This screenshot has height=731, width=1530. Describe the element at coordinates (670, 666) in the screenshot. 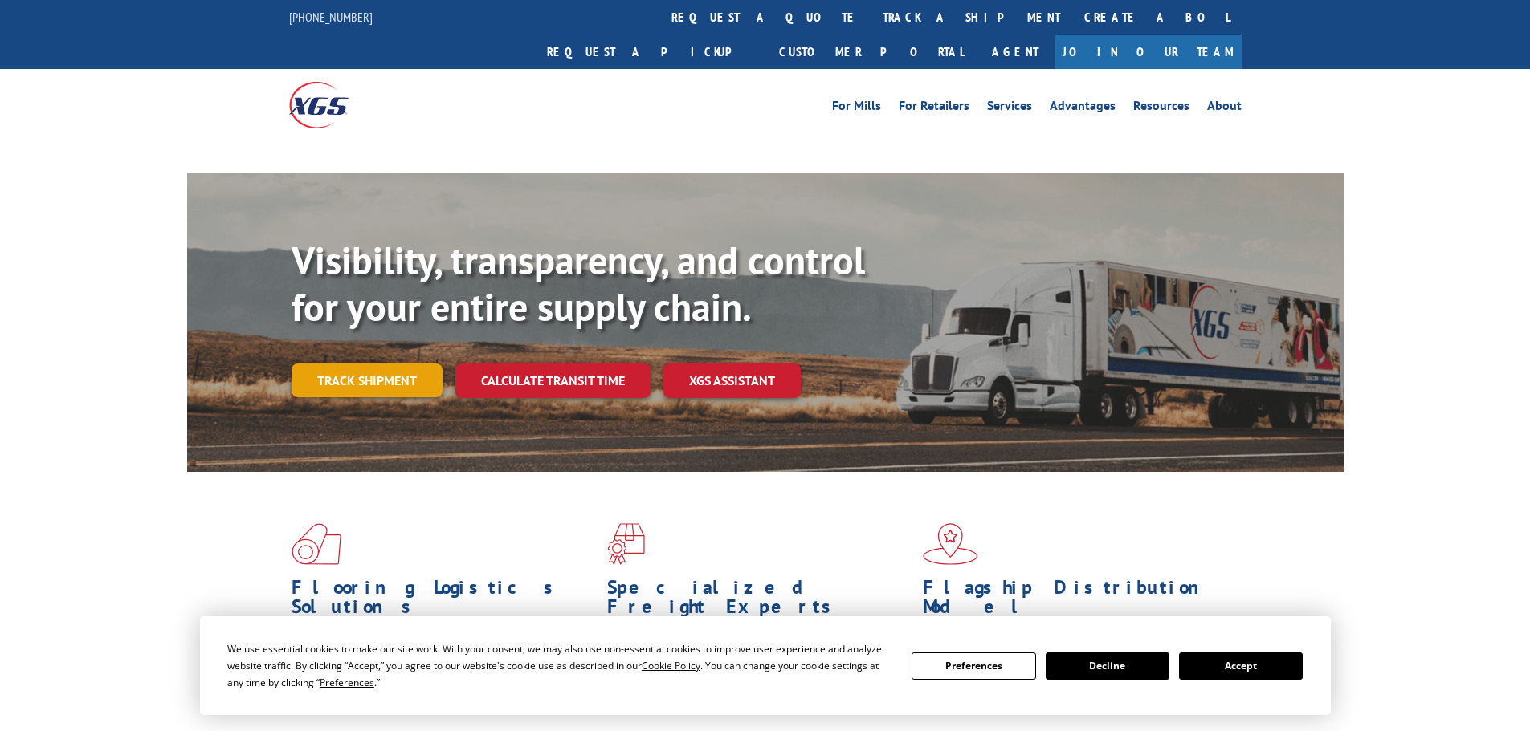

I see `span: Cookie Policy` at that location.